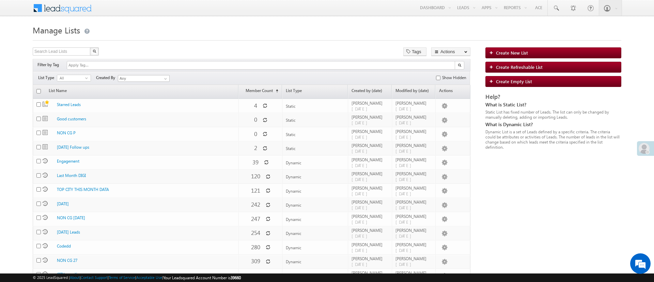 The width and height of the screenshot is (654, 282). What do you see at coordinates (72, 119) in the screenshot?
I see `a: Good customers` at bounding box center [72, 119].